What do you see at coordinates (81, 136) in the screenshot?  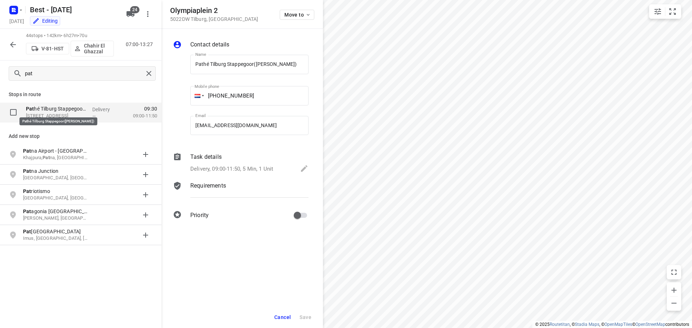 I see `p: Add new stop` at bounding box center [81, 136].